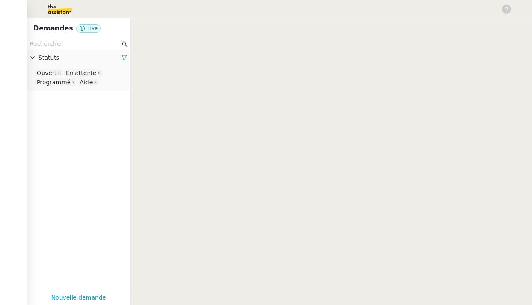 The height and width of the screenshot is (305, 532). Describe the element at coordinates (53, 82) in the screenshot. I see `div: Programmé` at that location.